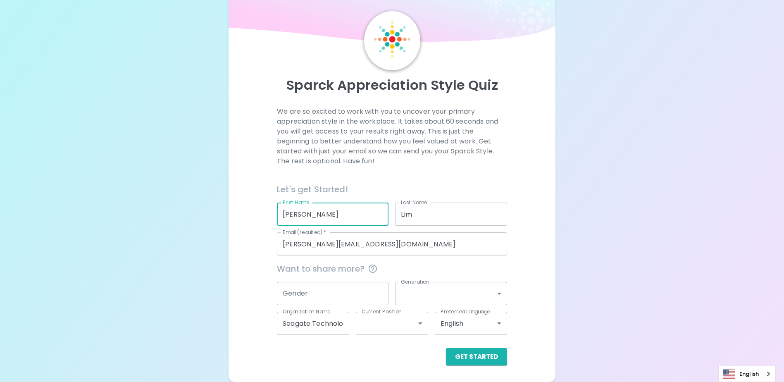 Image resolution: width=784 pixels, height=382 pixels. What do you see at coordinates (746, 373) in the screenshot?
I see `a: English` at bounding box center [746, 373].